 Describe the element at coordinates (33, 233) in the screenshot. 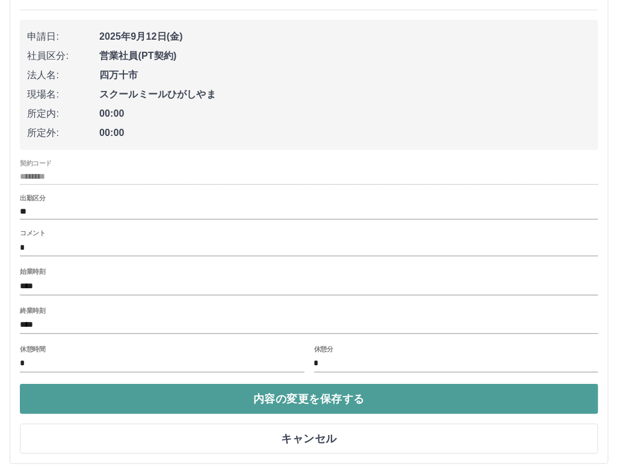

I see `label: コメント` at that location.